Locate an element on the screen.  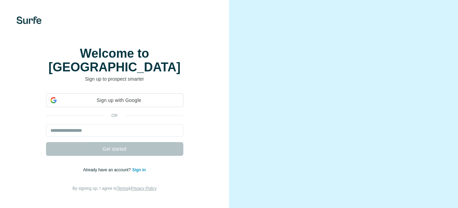
img: Surfe's logo is located at coordinates (29, 20).